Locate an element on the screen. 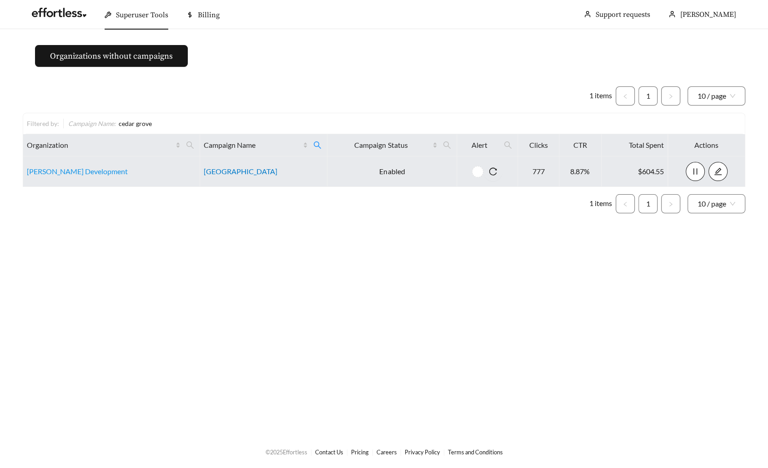 The image size is (768, 468). th: Clicks is located at coordinates (538, 145).